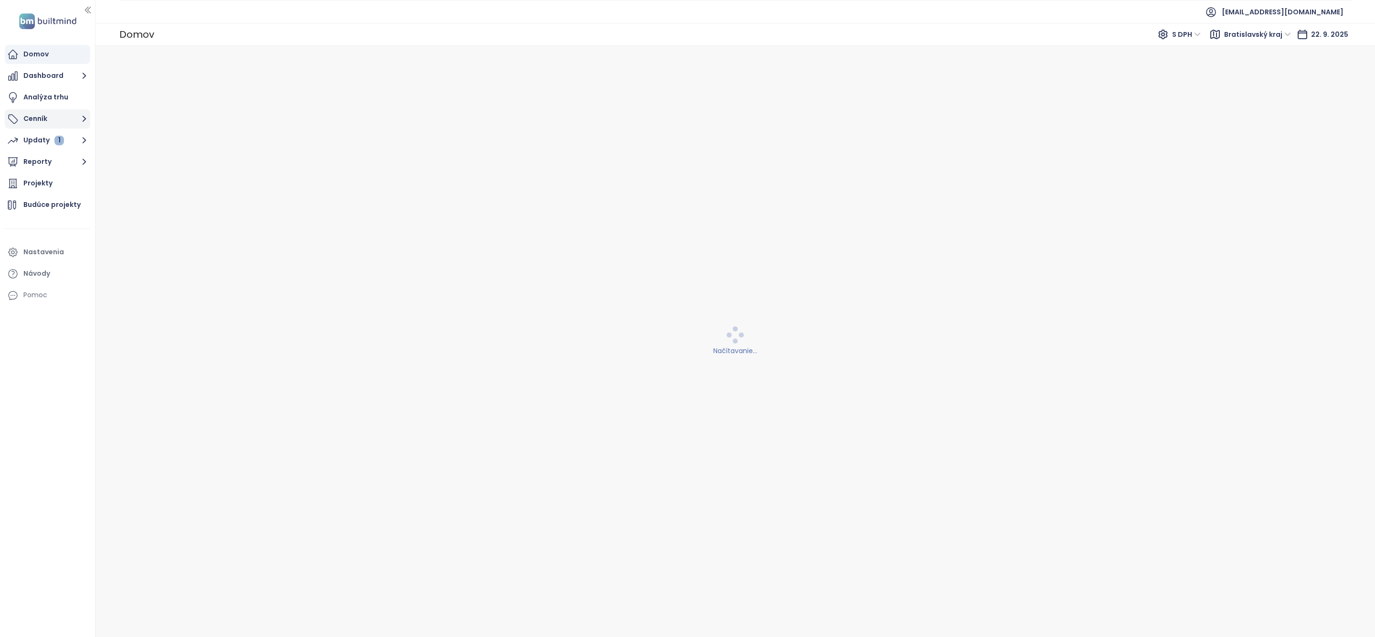 This screenshot has width=1375, height=637. What do you see at coordinates (48, 21) in the screenshot?
I see `img: logo` at bounding box center [48, 21].